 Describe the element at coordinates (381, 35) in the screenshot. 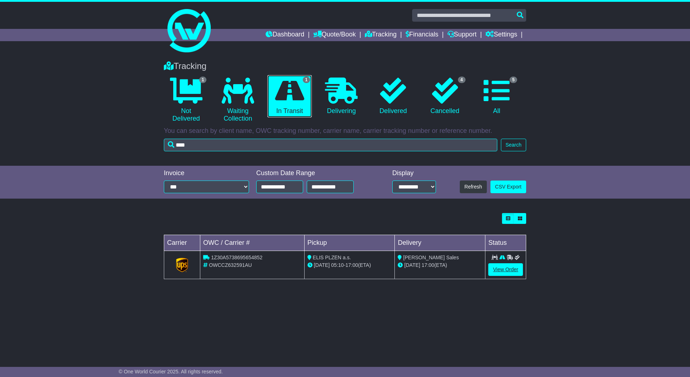

I see `a: Tracking` at that location.